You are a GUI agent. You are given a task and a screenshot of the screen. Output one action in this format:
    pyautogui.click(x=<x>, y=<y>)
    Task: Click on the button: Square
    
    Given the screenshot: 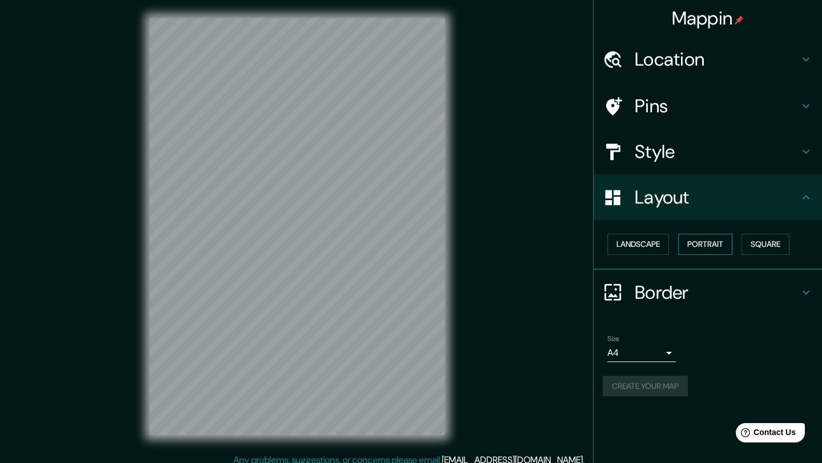 What is the action you would take?
    pyautogui.click(x=765, y=244)
    